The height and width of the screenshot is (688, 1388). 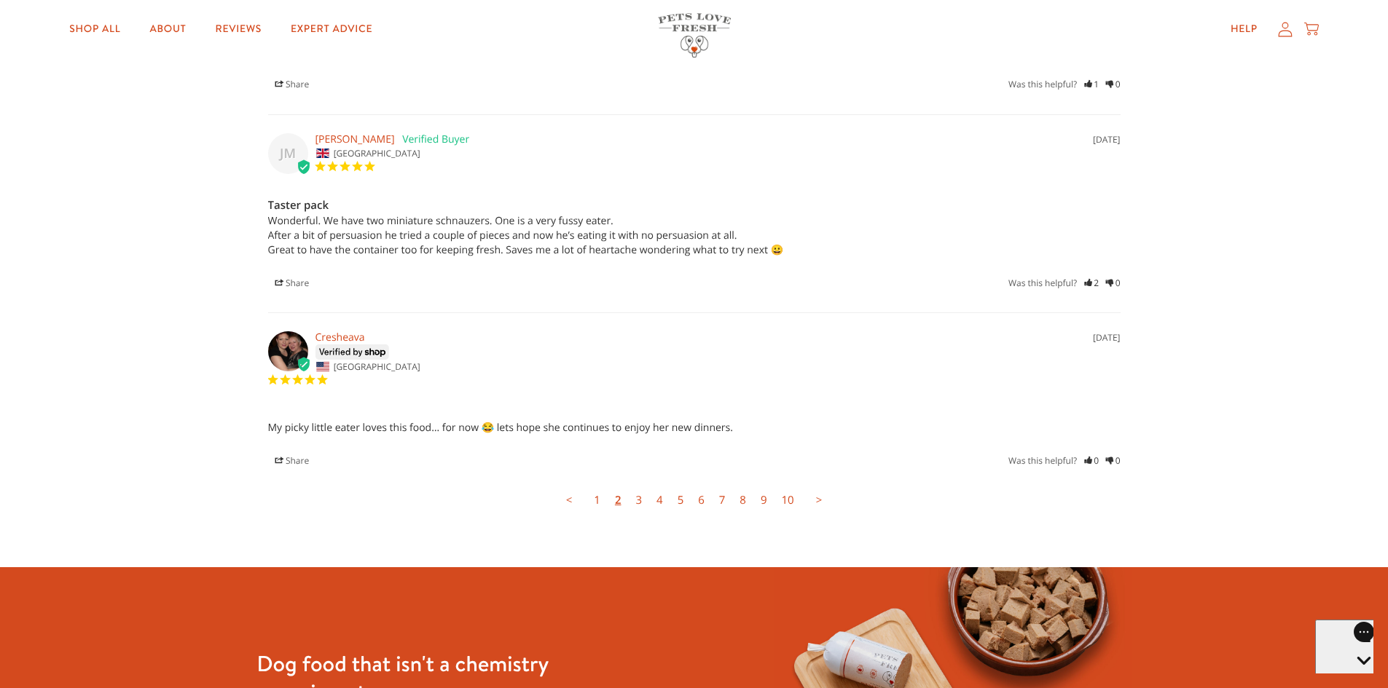 What do you see at coordinates (694, 35) in the screenshot?
I see `img: Pets Love Fresh` at bounding box center [694, 35].